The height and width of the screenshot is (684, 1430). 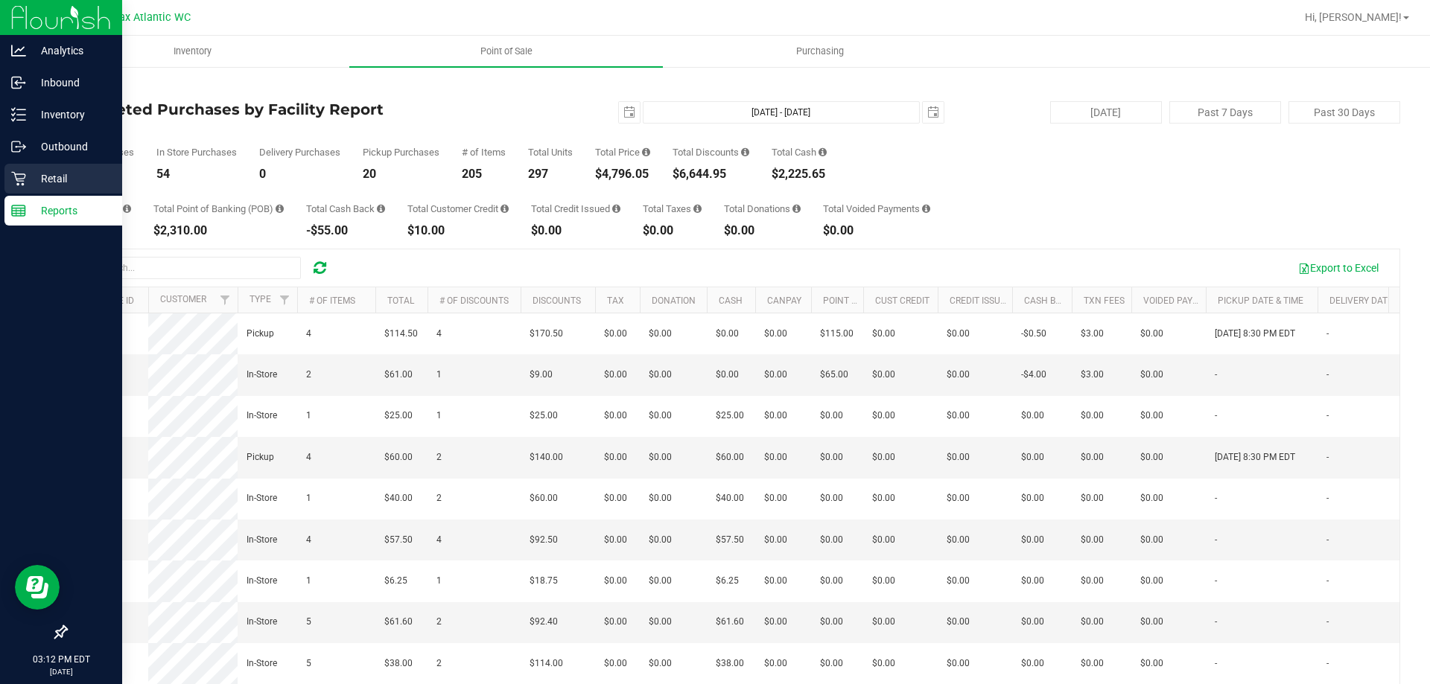 What do you see at coordinates (398, 498) in the screenshot?
I see `span: $40.00` at bounding box center [398, 498].